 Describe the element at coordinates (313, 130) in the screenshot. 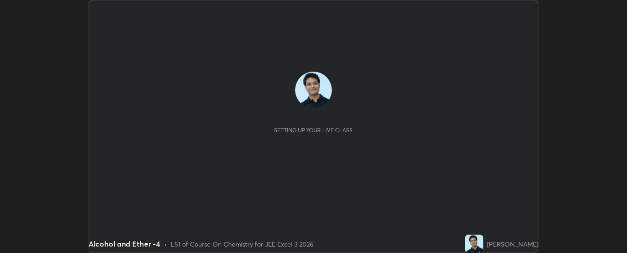

I see `div: Setting up your live class` at that location.